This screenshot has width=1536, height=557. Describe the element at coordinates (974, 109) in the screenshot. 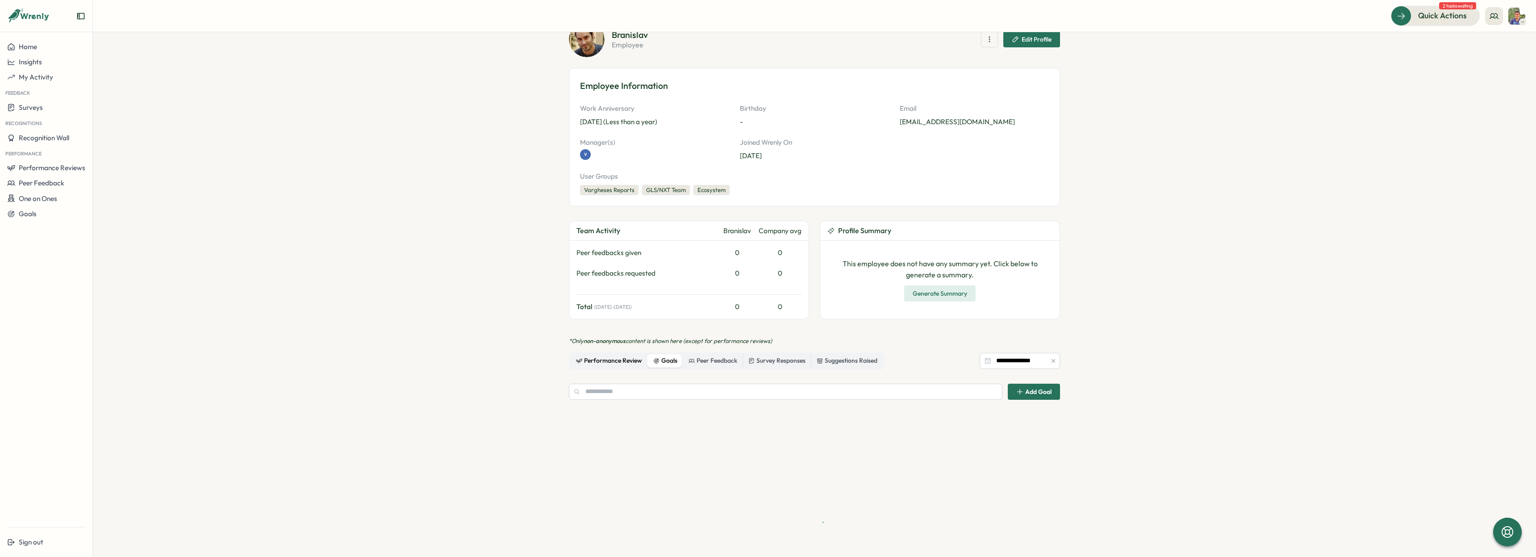

I see `p: Email` at that location.